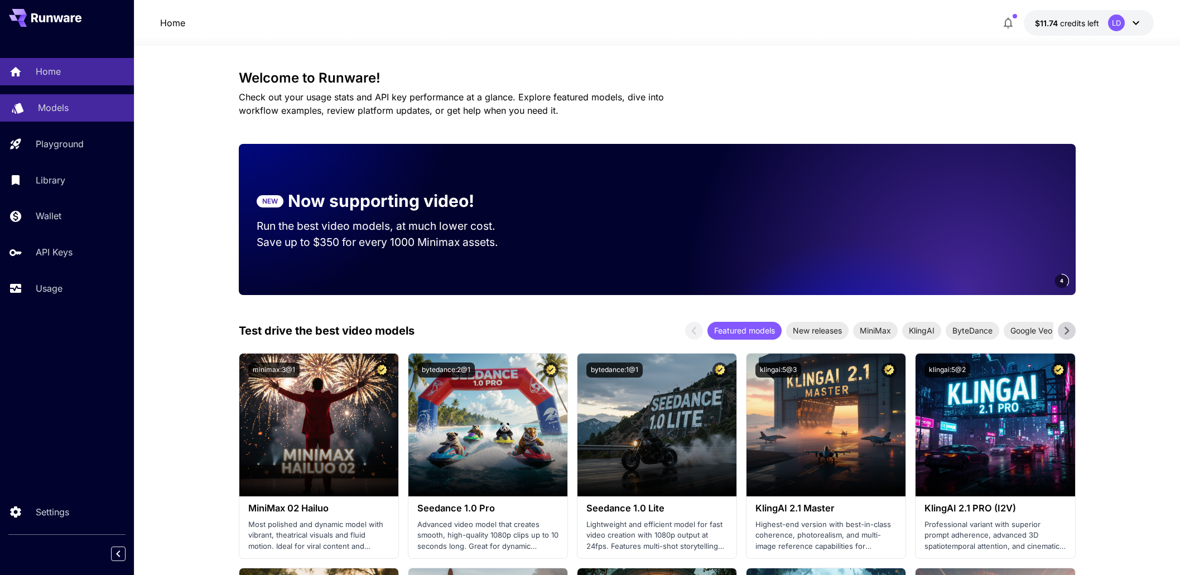  What do you see at coordinates (319, 536) in the screenshot?
I see `p: Most polished and dynamic model with vibrant, theatrical visuals and fluid motion. Ideal for vira...` at bounding box center [319, 536].